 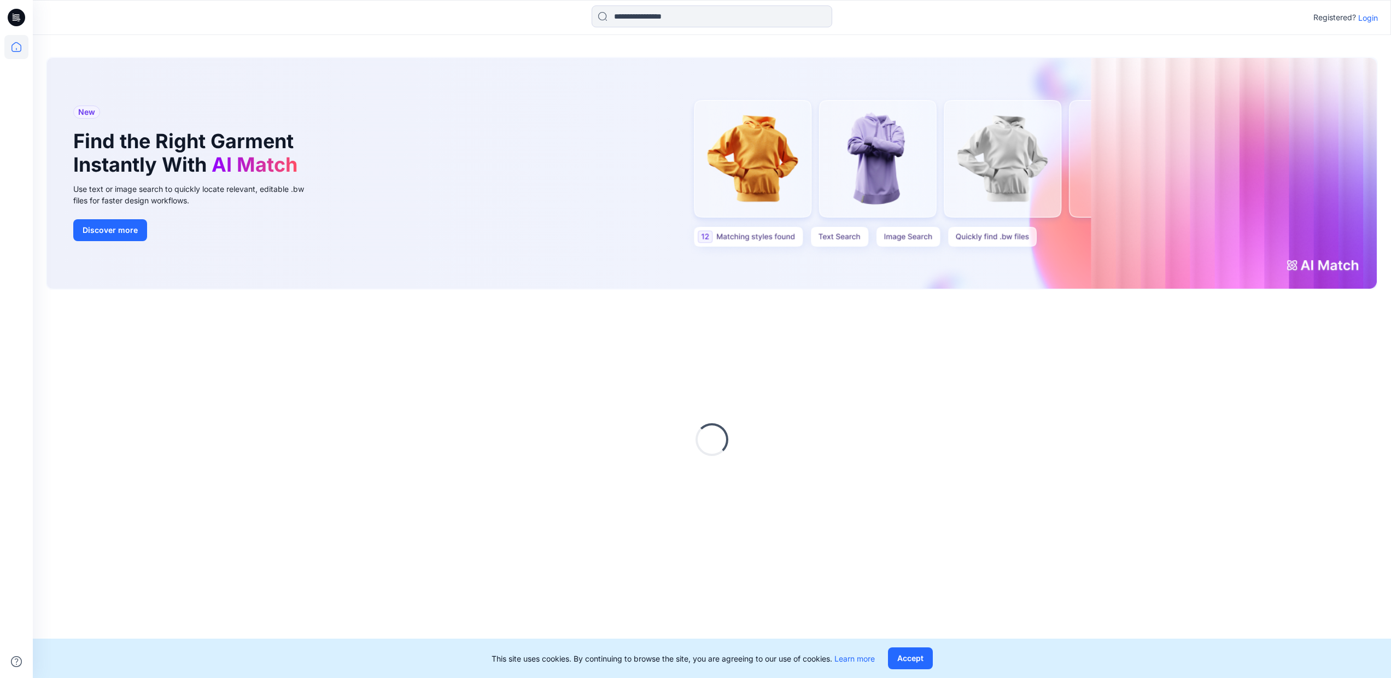 What do you see at coordinates (1335, 17) in the screenshot?
I see `p: Registered?` at bounding box center [1335, 17].